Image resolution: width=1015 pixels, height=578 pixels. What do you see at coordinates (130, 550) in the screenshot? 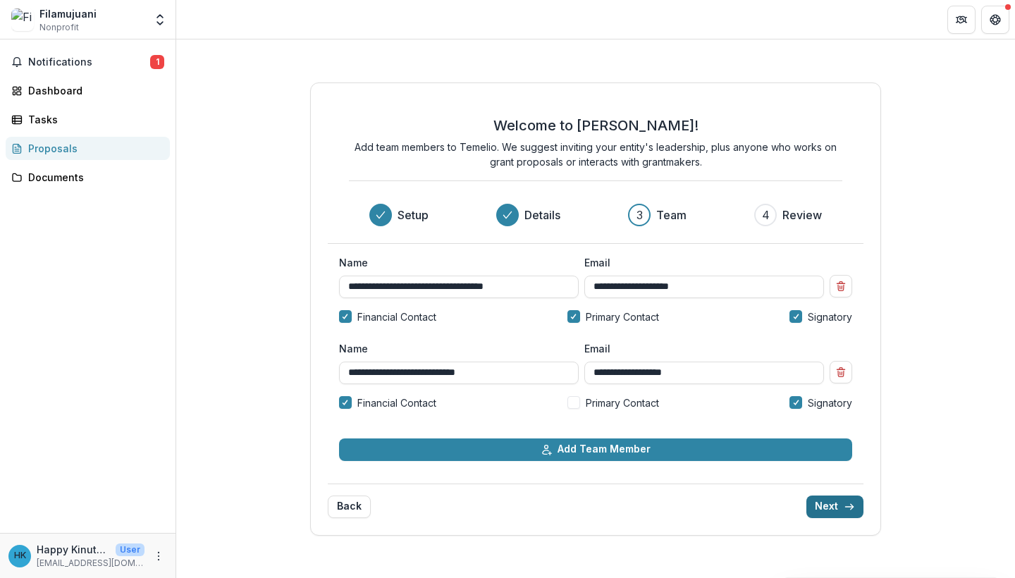
I see `p: User` at bounding box center [130, 550].